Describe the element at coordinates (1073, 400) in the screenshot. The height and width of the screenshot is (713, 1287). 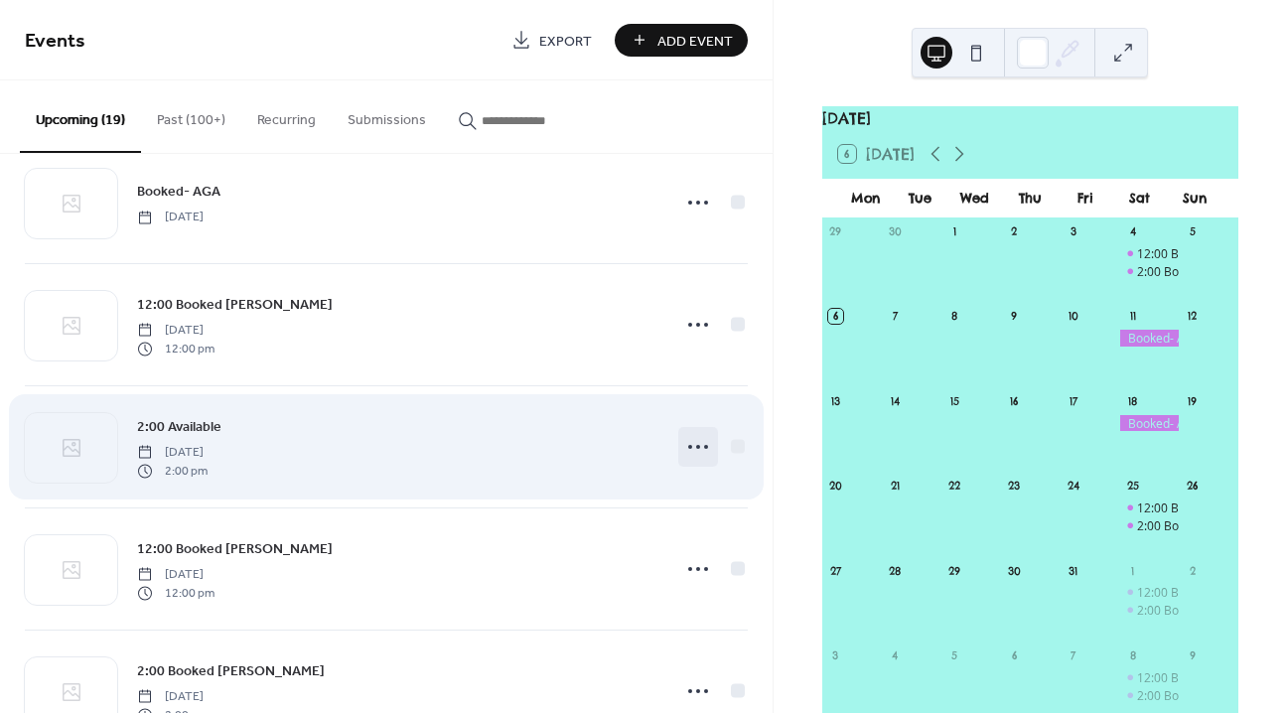
I see `div: 17` at that location.